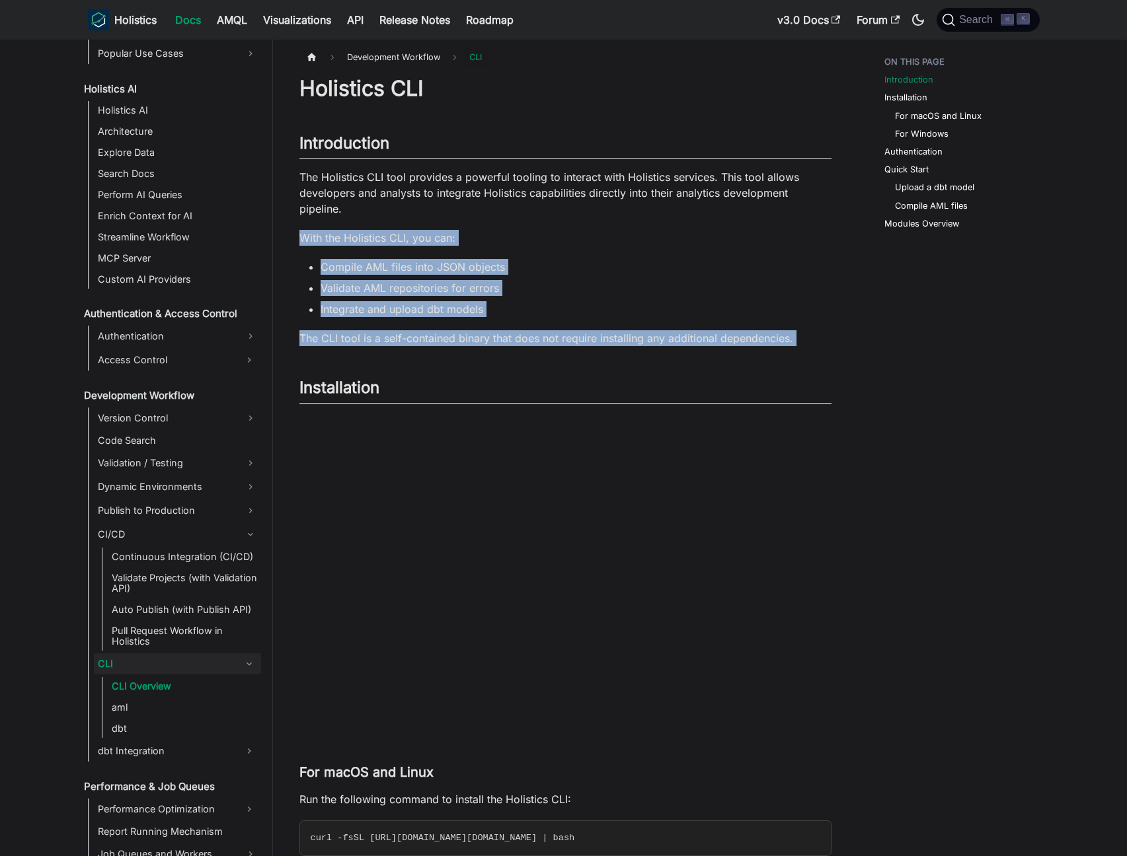 The height and width of the screenshot is (856, 1127). Describe the element at coordinates (177, 280) in the screenshot. I see `a: Custom AI Providers` at that location.